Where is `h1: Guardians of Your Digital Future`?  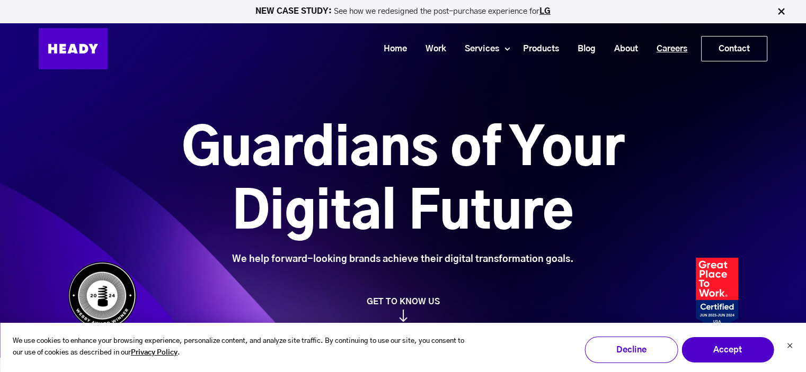 h1: Guardians of Your Digital Future is located at coordinates (403, 182).